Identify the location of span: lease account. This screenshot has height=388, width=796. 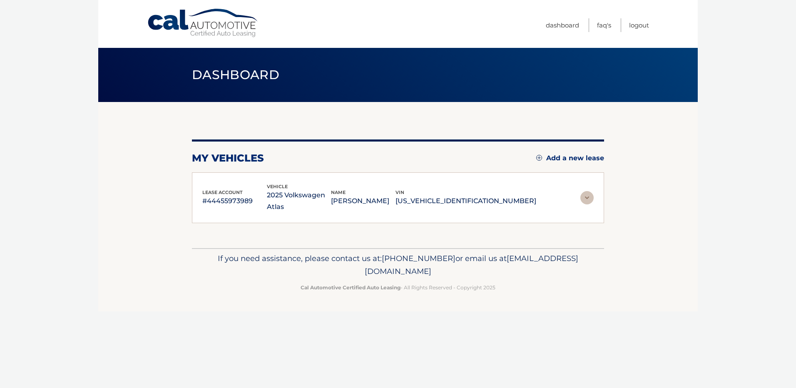
(222, 192).